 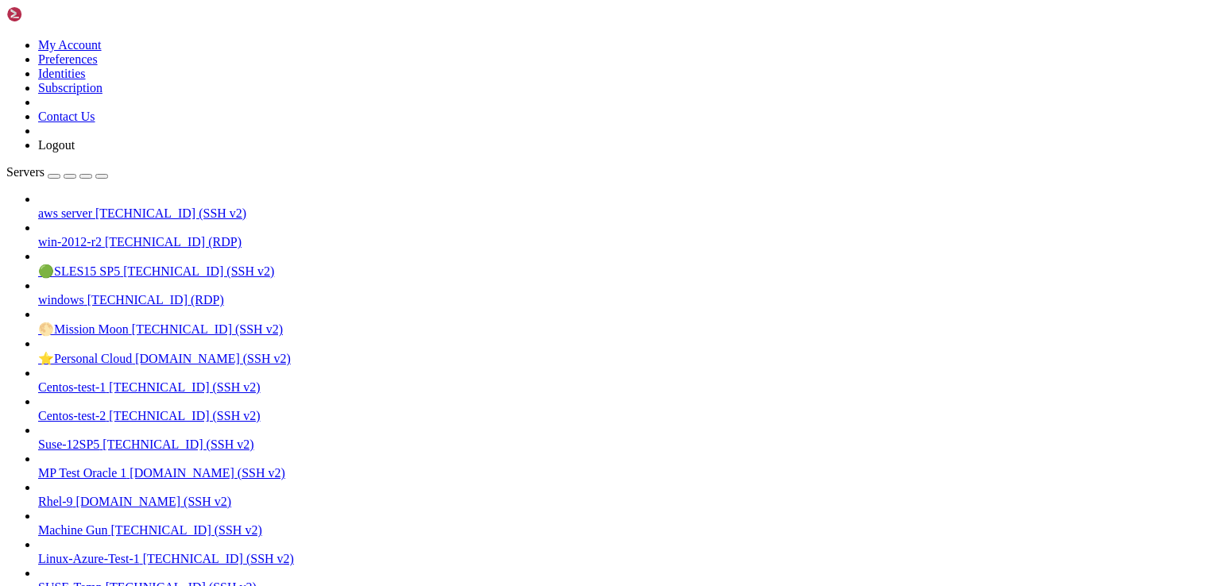 I want to click on span: Suse-12SP5, so click(x=68, y=444).